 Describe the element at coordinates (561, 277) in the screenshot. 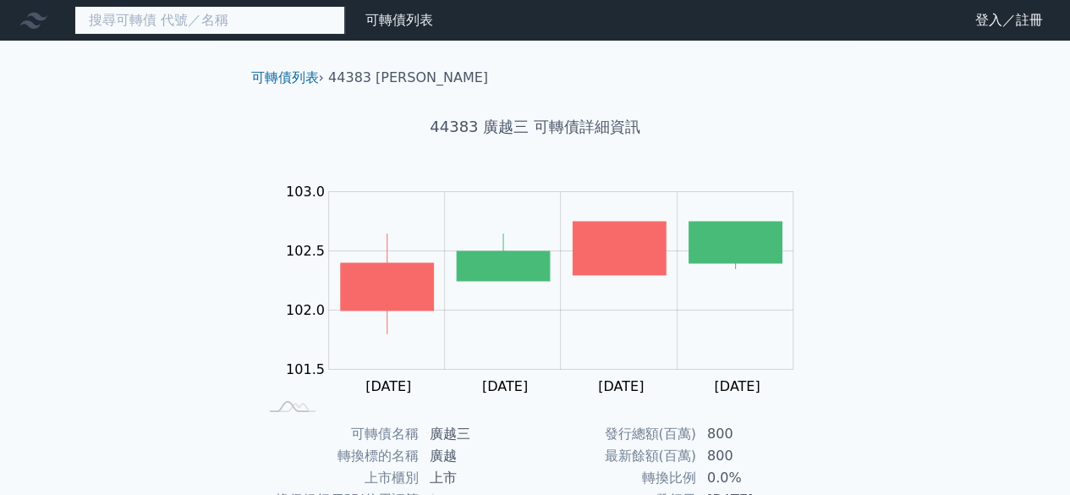

I see `g: Series` at that location.